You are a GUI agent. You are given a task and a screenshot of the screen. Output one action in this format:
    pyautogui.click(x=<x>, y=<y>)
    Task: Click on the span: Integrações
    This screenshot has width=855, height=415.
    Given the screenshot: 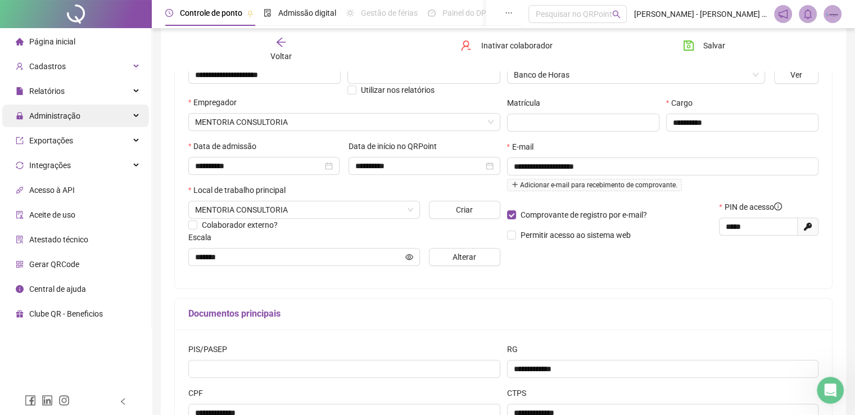 What is the action you would take?
    pyautogui.click(x=50, y=165)
    